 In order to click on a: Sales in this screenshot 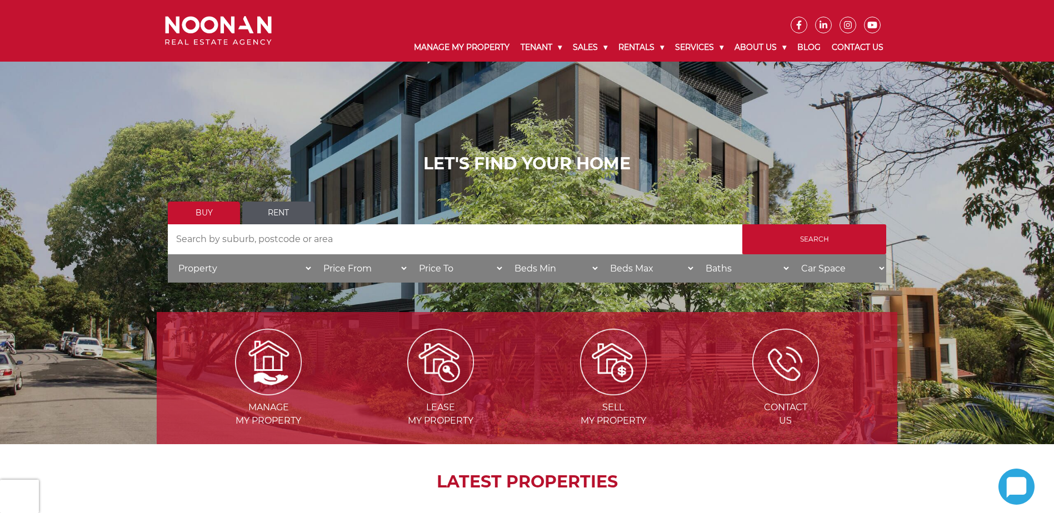, I will do `click(590, 47)`.